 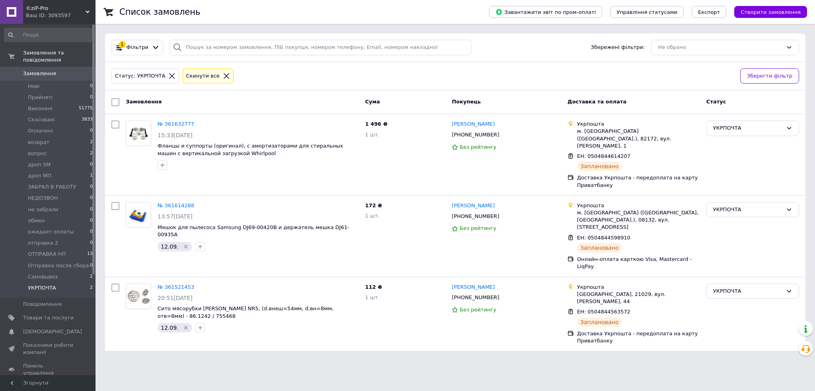 What do you see at coordinates (618, 47) in the screenshot?
I see `span: Збережені фільтри:` at bounding box center [618, 47].